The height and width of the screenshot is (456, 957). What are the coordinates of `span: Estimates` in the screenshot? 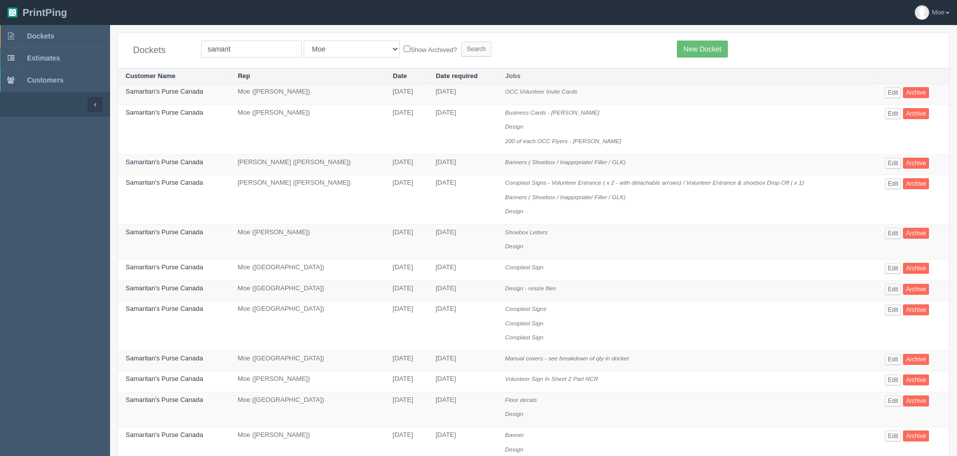 It's located at (44, 58).